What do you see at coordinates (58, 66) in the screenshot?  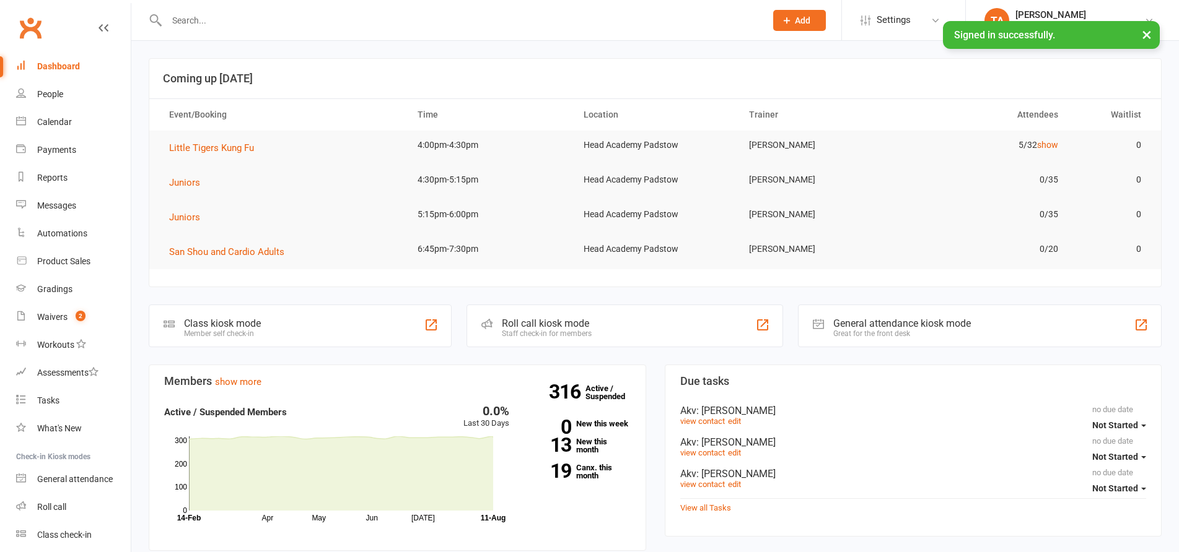 I see `div: Dashboard` at bounding box center [58, 66].